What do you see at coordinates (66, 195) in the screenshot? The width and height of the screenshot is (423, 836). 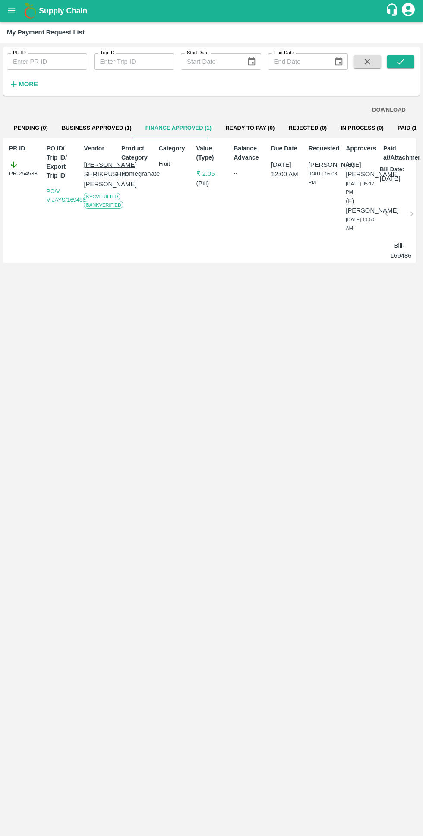 I see `a: PO/V VIJAYS/169486` at bounding box center [66, 195].